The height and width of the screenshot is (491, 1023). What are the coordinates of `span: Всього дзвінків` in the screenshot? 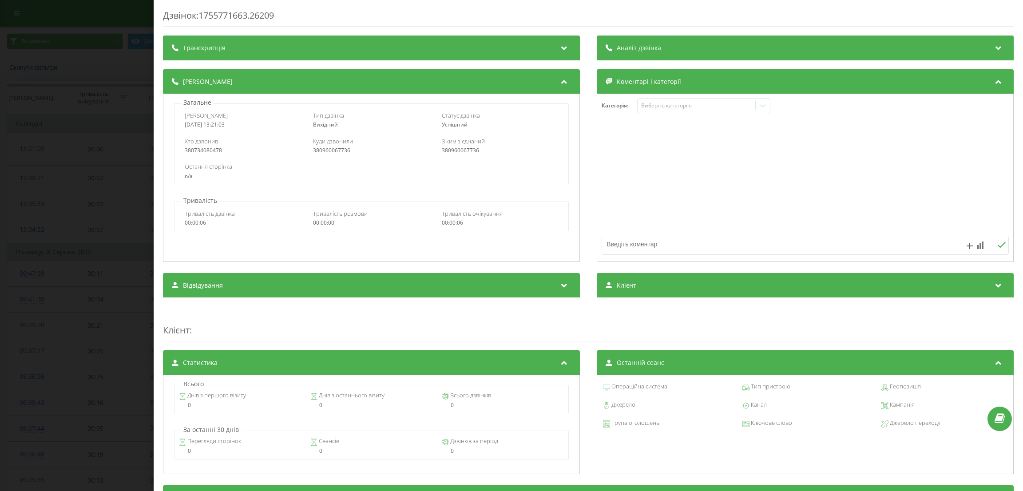 It's located at (469, 395).